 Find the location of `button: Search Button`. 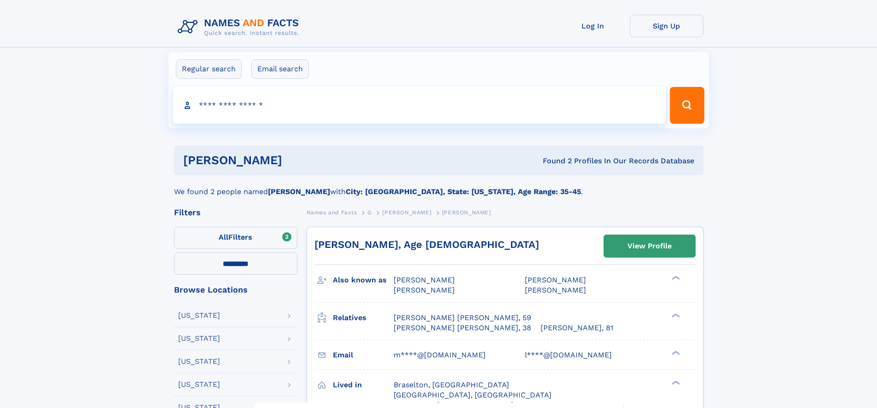

button: Search Button is located at coordinates (687, 105).